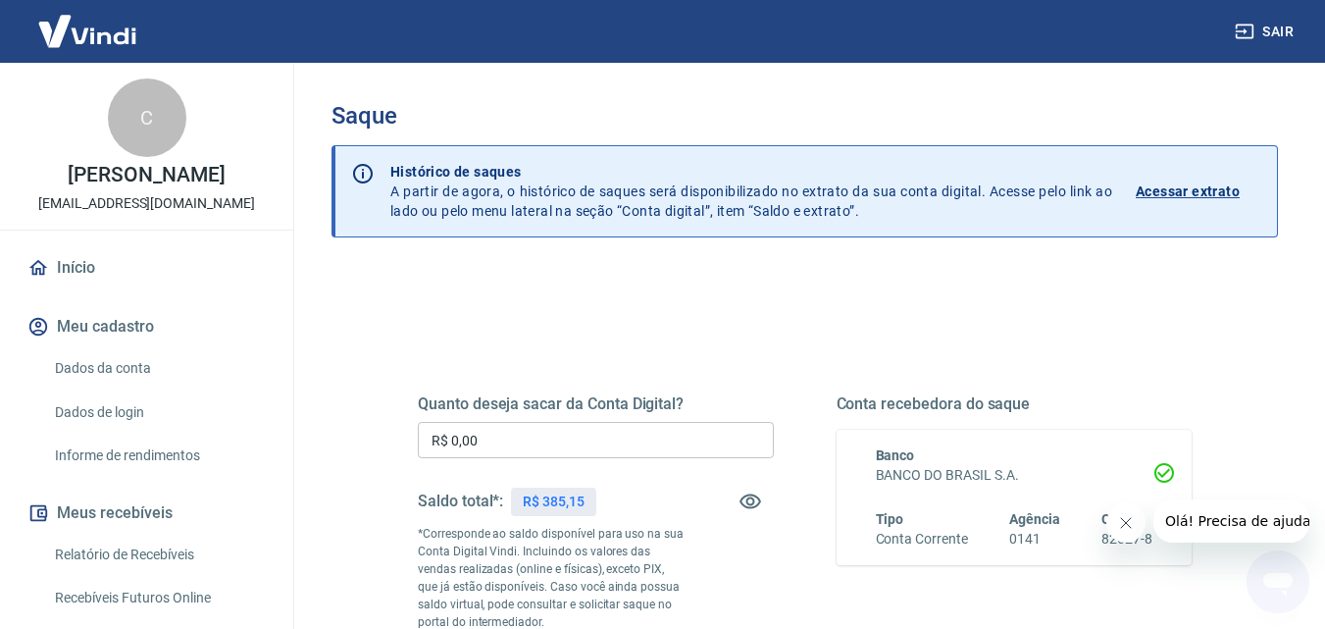 The width and height of the screenshot is (1325, 629). I want to click on h5: Conta recebedora do saque, so click(1014, 404).